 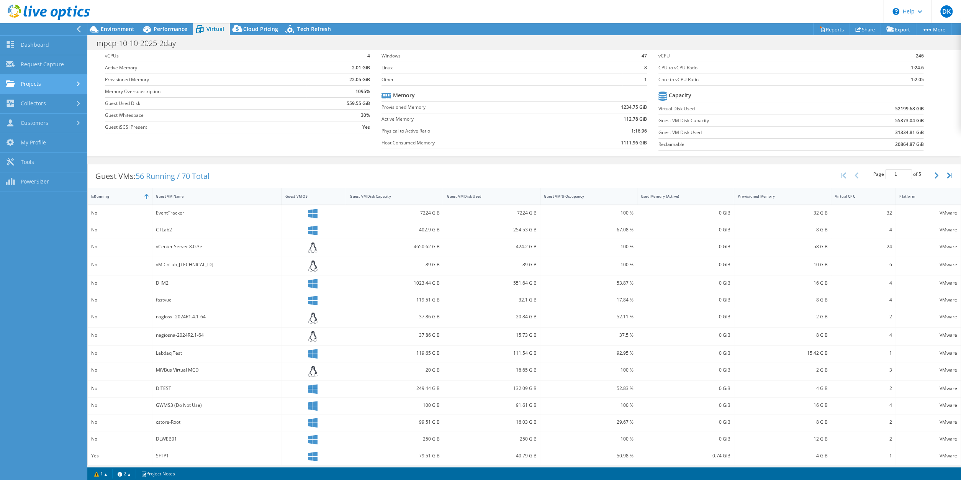 What do you see at coordinates (206, 127) in the screenshot?
I see `label: Guest iSCSI Present` at bounding box center [206, 127].